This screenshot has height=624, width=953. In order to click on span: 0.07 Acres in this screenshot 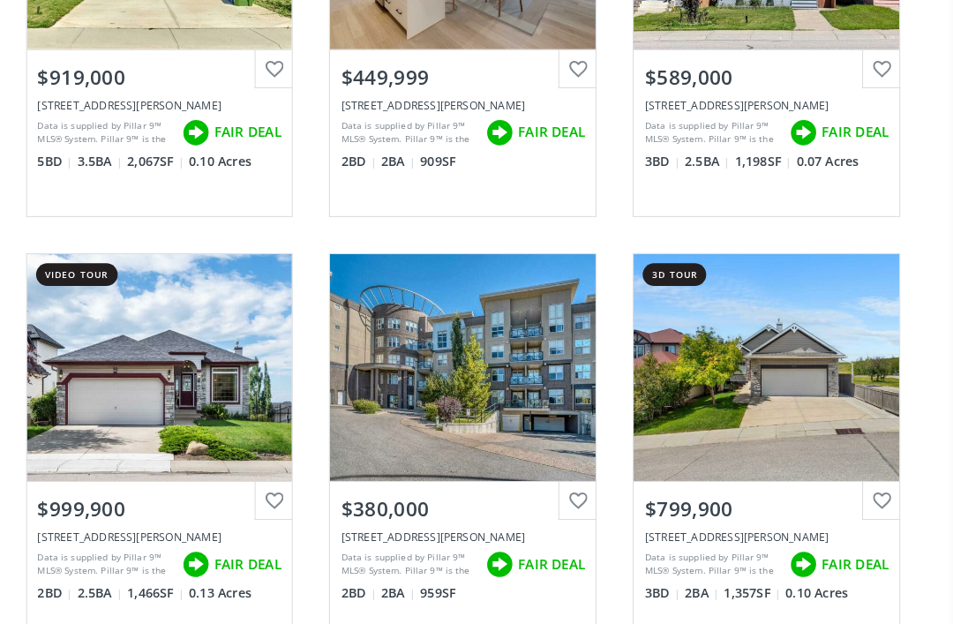, I will do `click(830, 157)`.